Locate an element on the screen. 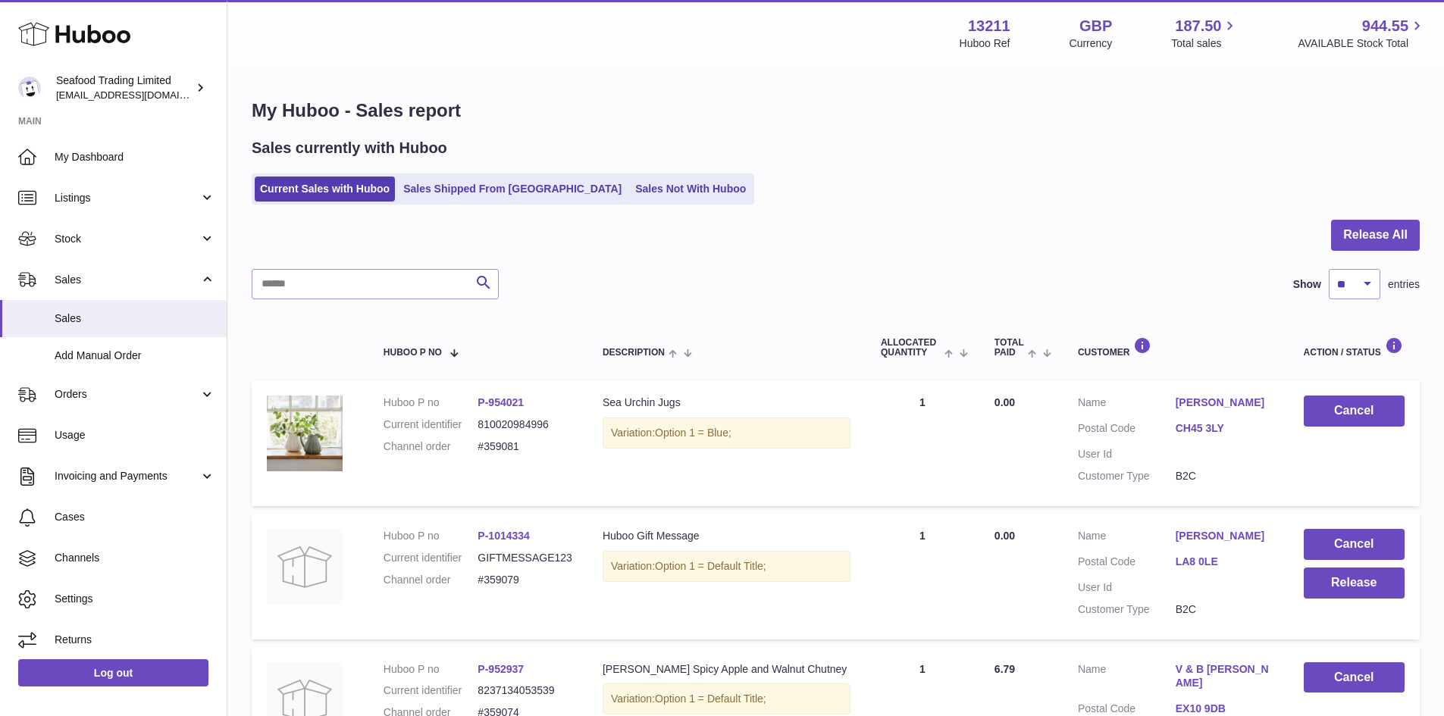 The width and height of the screenshot is (1444, 716). span: Total paid is located at coordinates (1009, 348).